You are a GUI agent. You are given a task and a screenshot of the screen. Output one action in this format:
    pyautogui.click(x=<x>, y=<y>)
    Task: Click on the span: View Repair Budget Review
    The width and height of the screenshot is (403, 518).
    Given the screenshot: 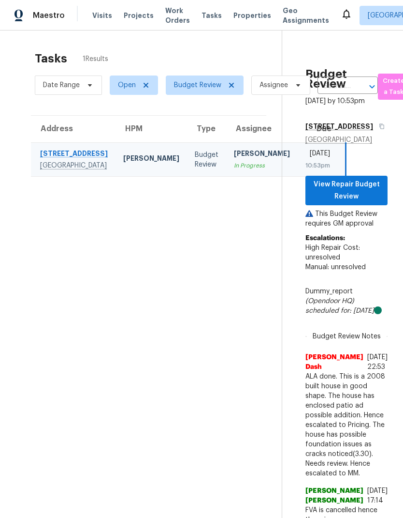 What is the action you would take?
    pyautogui.click(x=347, y=190)
    